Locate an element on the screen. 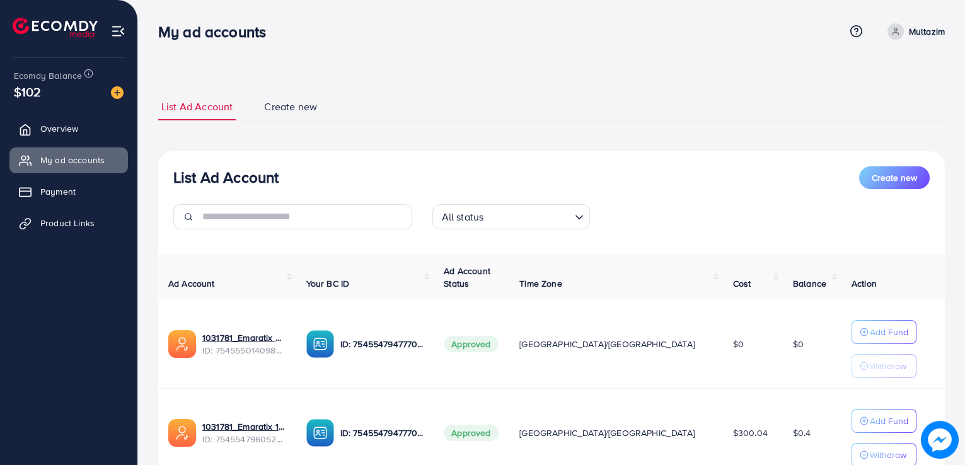 The width and height of the screenshot is (965, 465). h3: List Ad Account is located at coordinates (226, 177).